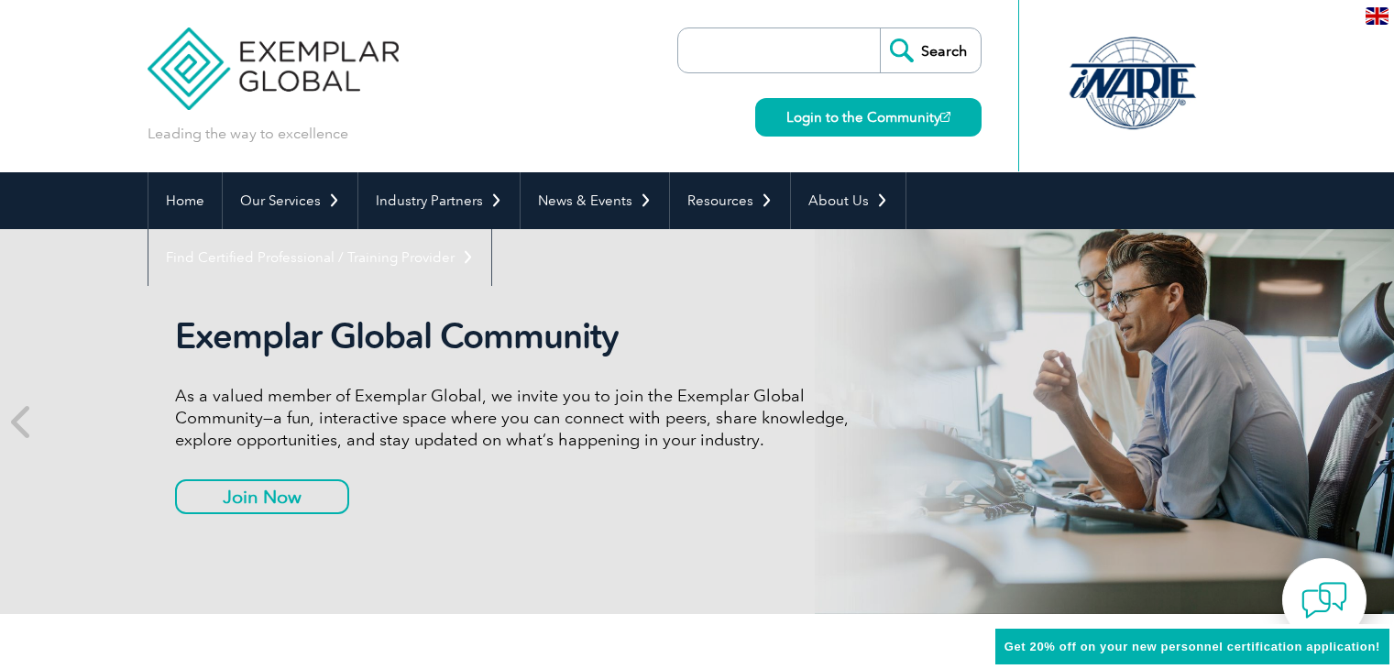 The width and height of the screenshot is (1394, 669). I want to click on a: About Us, so click(848, 201).